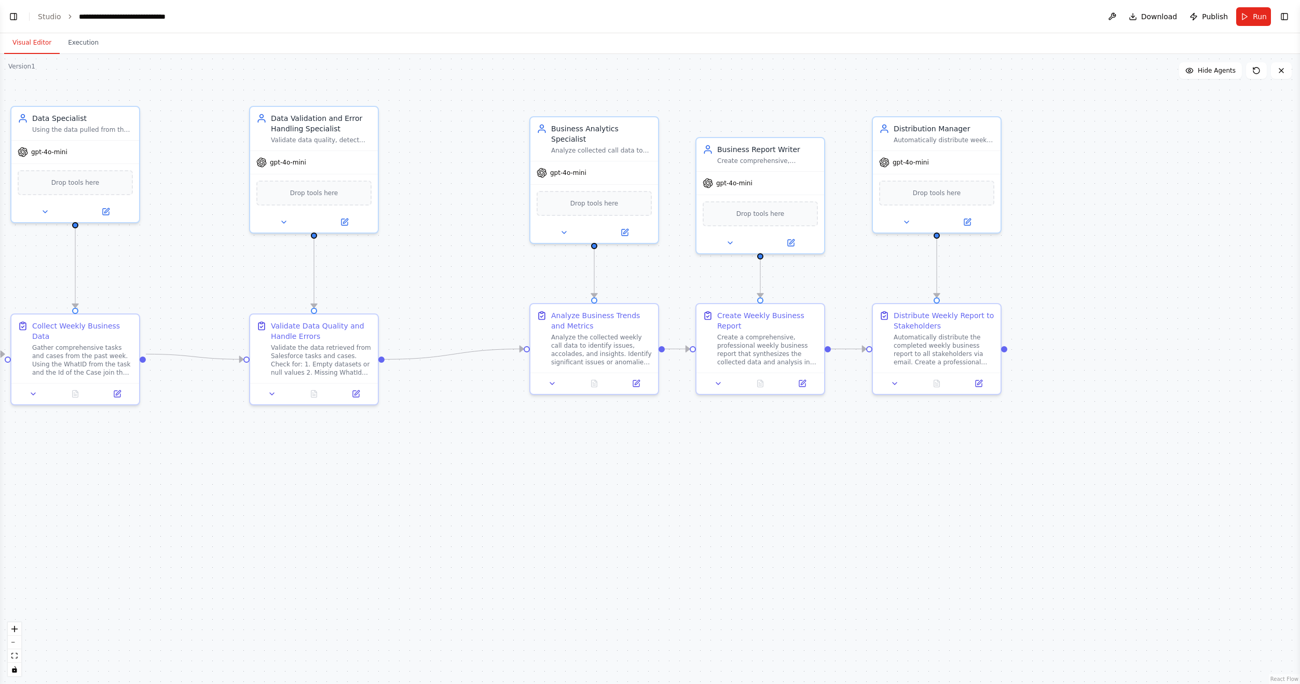 This screenshot has width=1300, height=684. Describe the element at coordinates (15, 642) in the screenshot. I see `button: zoom out` at that location.